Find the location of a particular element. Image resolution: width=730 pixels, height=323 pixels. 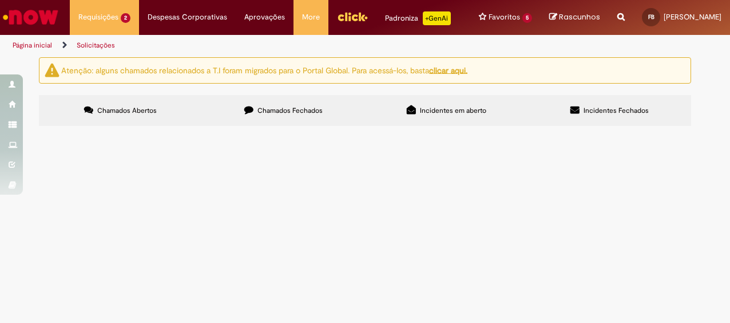

span: Incidentes Fechados is located at coordinates (616, 110).